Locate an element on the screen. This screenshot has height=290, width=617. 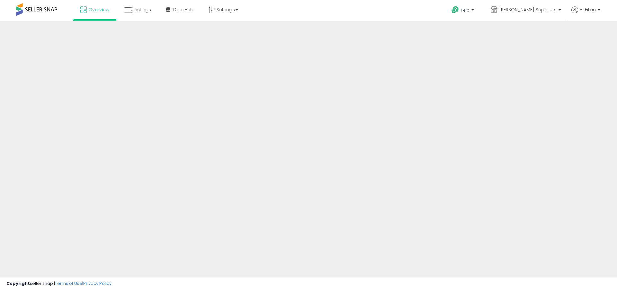
span: Listings is located at coordinates (143, 10).